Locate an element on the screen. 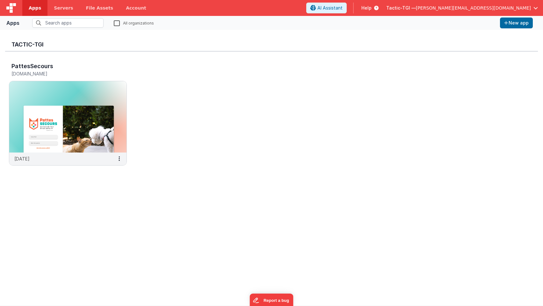 The width and height of the screenshot is (543, 306). button: New app is located at coordinates (516, 23).